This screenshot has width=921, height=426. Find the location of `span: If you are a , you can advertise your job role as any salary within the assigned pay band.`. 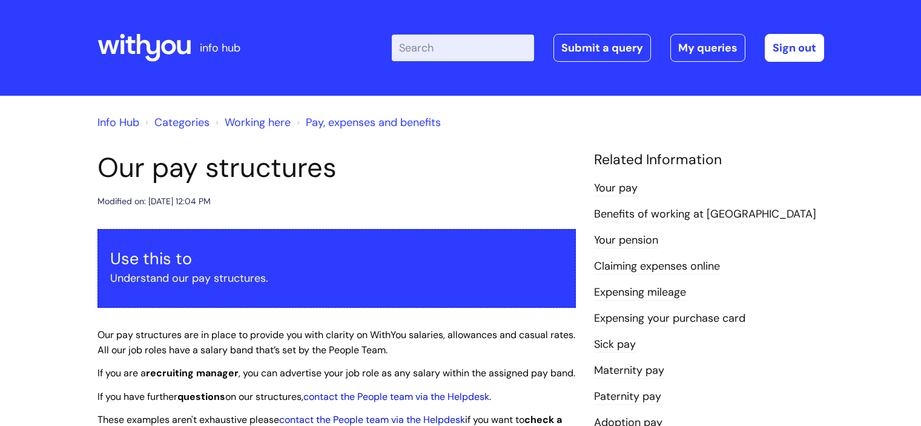

span: If you are a , you can advertise your job role as any salary within the assigned pay band. is located at coordinates (336, 372).